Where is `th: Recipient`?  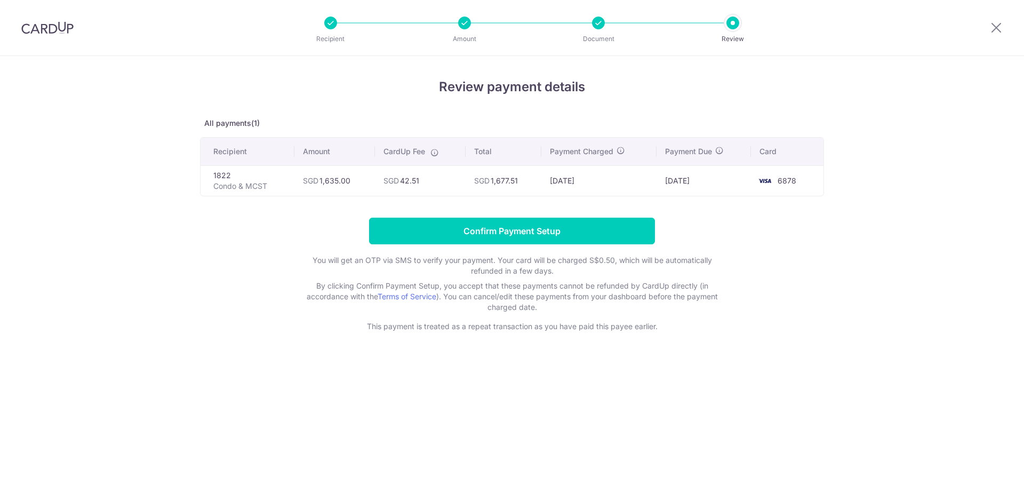
th: Recipient is located at coordinates (248, 152).